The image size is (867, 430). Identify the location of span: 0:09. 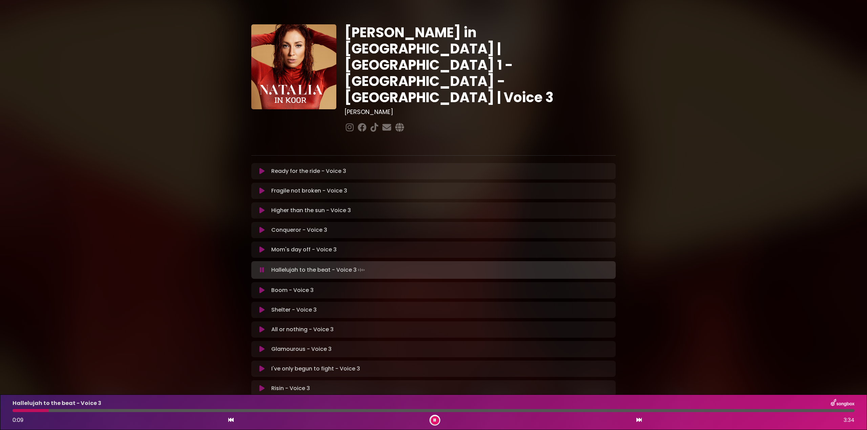
(18, 420).